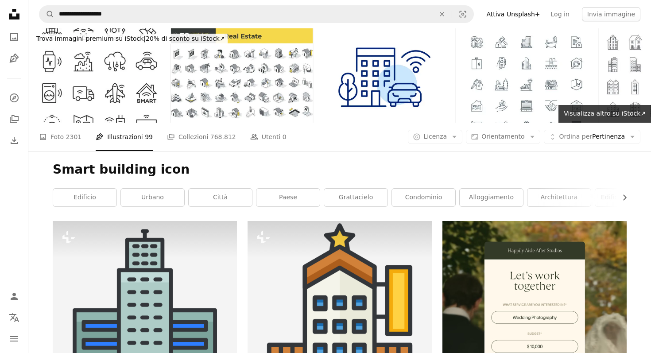  I want to click on button: Menu, so click(14, 339).